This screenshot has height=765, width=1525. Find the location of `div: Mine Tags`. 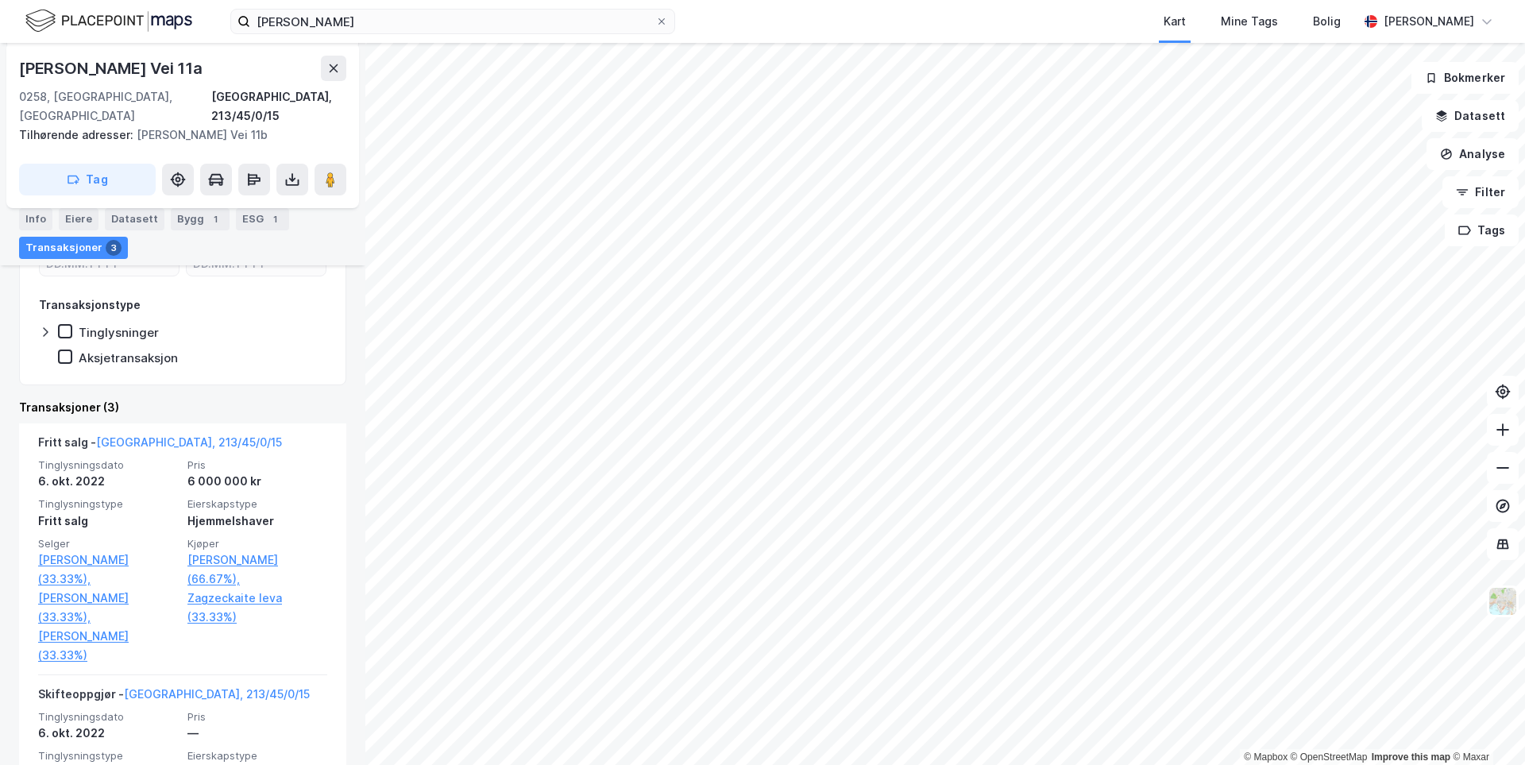

div: Mine Tags is located at coordinates (1249, 21).